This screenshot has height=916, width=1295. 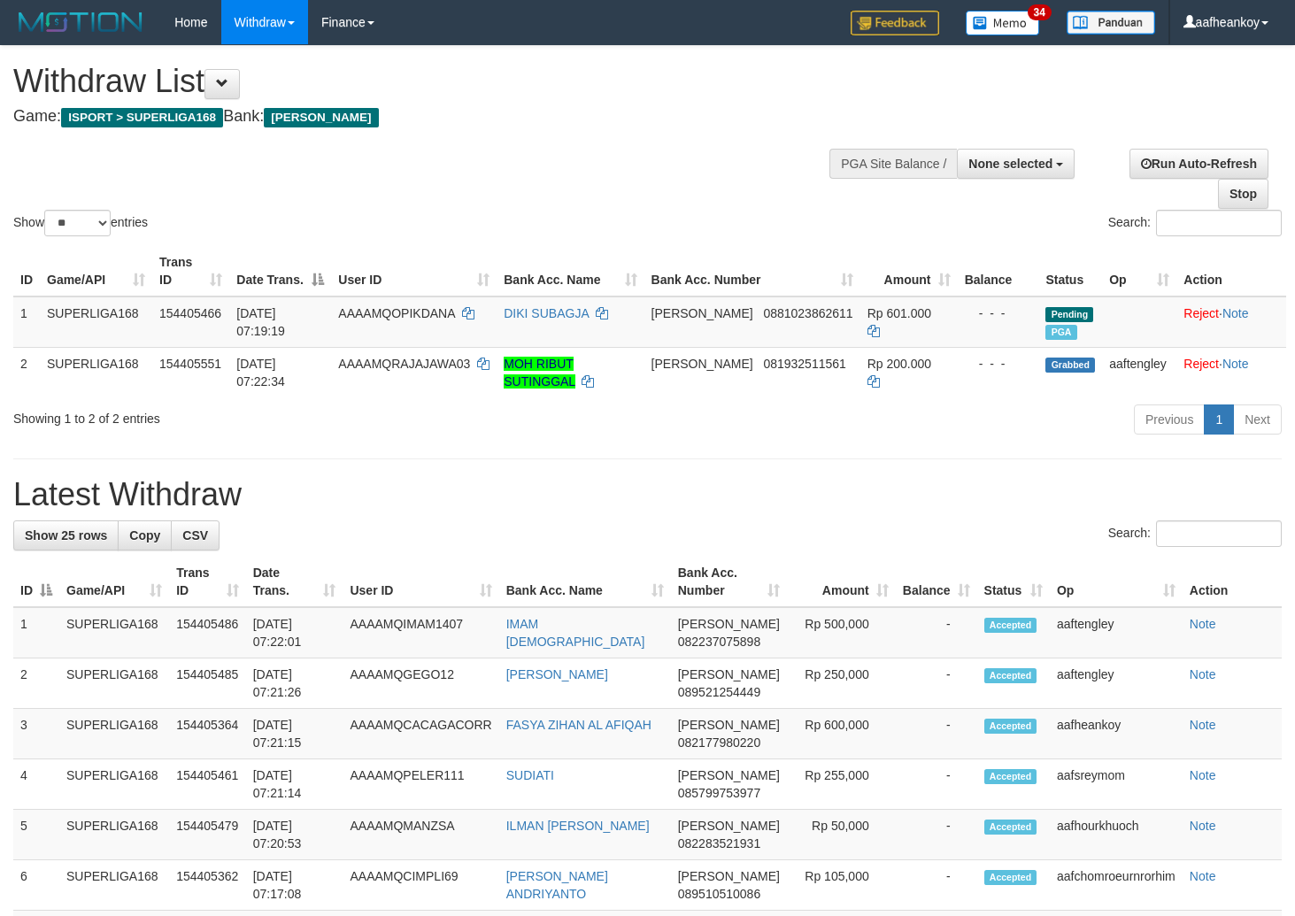 What do you see at coordinates (1070, 271) in the screenshot?
I see `th: Status` at bounding box center [1070, 271].